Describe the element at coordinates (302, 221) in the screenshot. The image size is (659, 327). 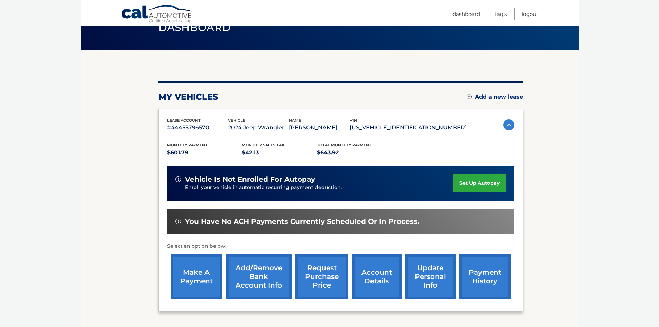
I see `span: You have no ACH payments currently scheduled or in process.` at that location.